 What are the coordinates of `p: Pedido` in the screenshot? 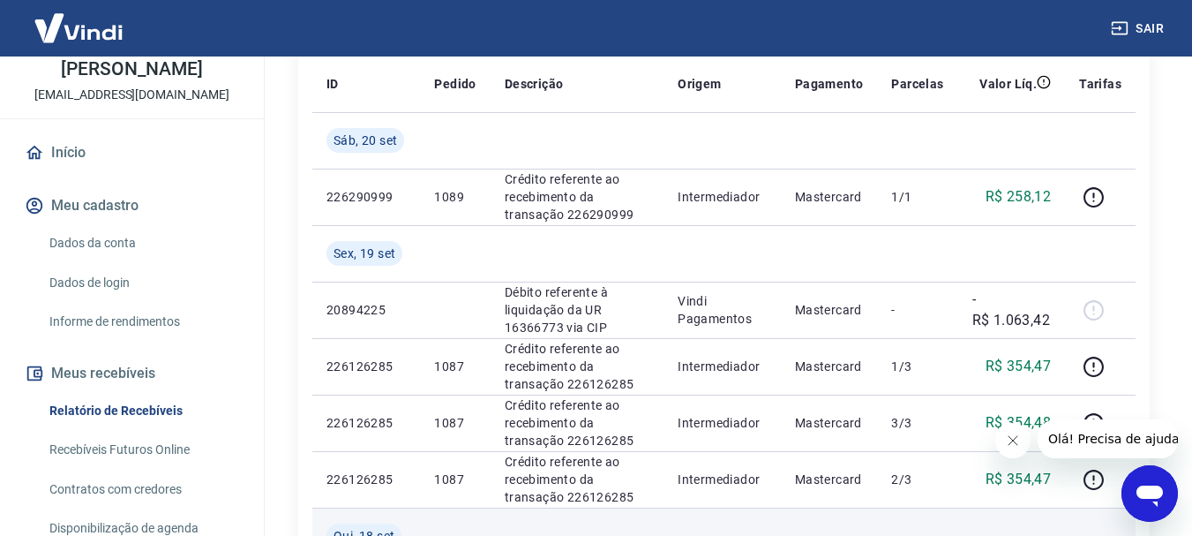 It's located at (454, 84).